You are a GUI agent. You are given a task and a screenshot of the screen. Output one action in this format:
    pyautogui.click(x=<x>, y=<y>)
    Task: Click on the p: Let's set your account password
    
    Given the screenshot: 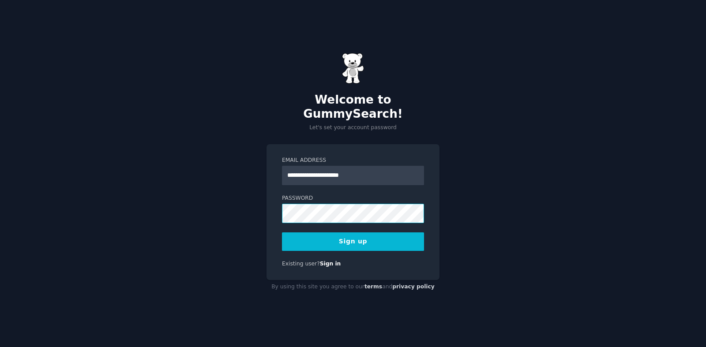 What is the action you would take?
    pyautogui.click(x=353, y=128)
    